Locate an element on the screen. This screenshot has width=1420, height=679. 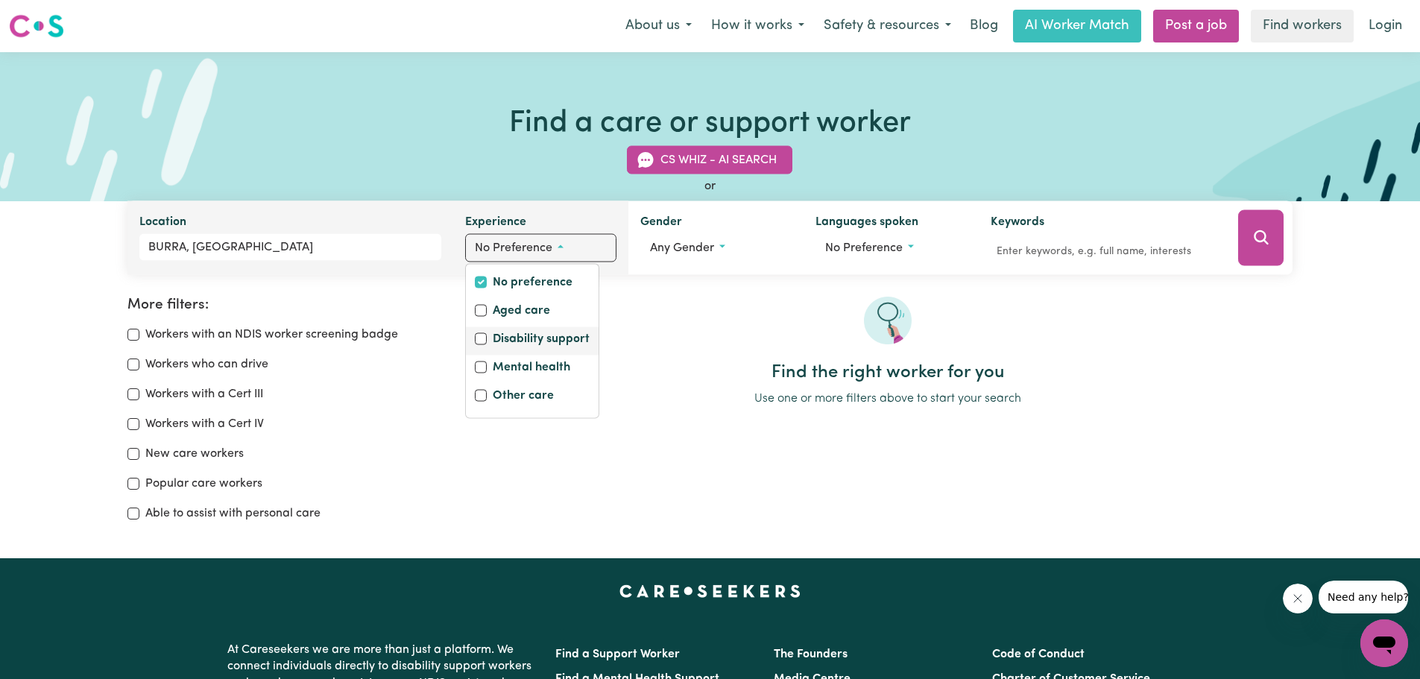
a: Careseekers home page is located at coordinates (710, 591).